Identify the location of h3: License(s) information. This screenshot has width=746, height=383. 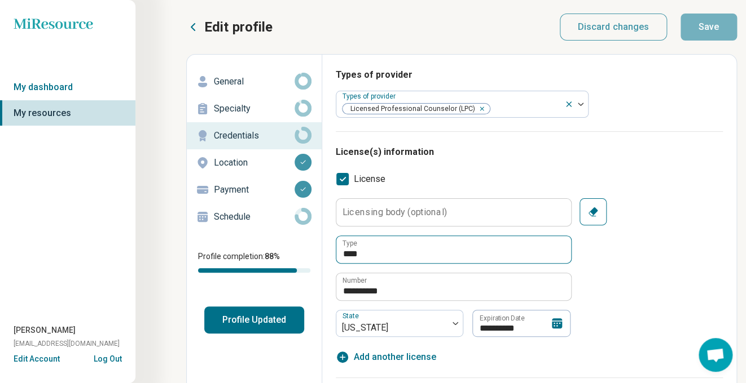
(529, 152).